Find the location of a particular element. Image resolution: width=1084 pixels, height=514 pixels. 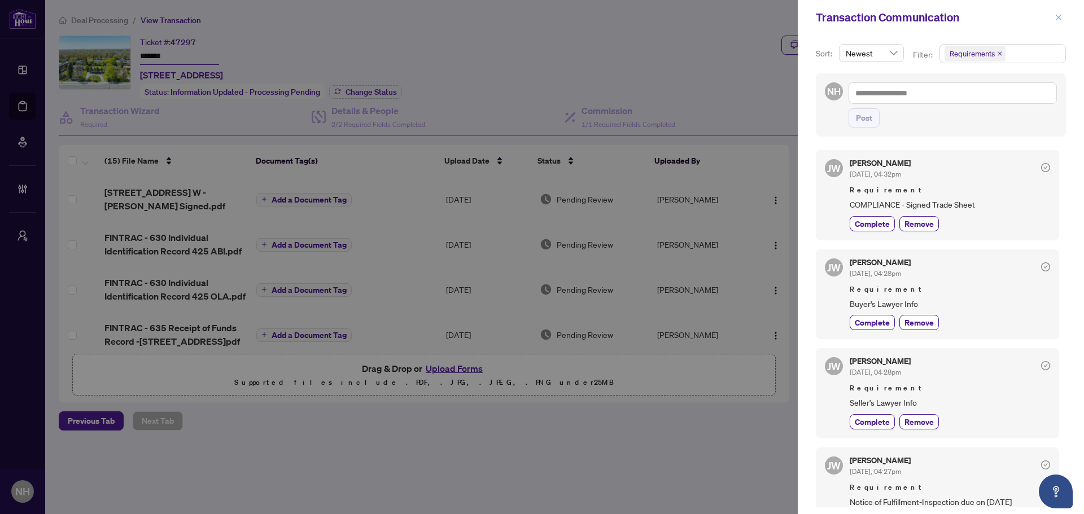

button: Post is located at coordinates (864, 118).